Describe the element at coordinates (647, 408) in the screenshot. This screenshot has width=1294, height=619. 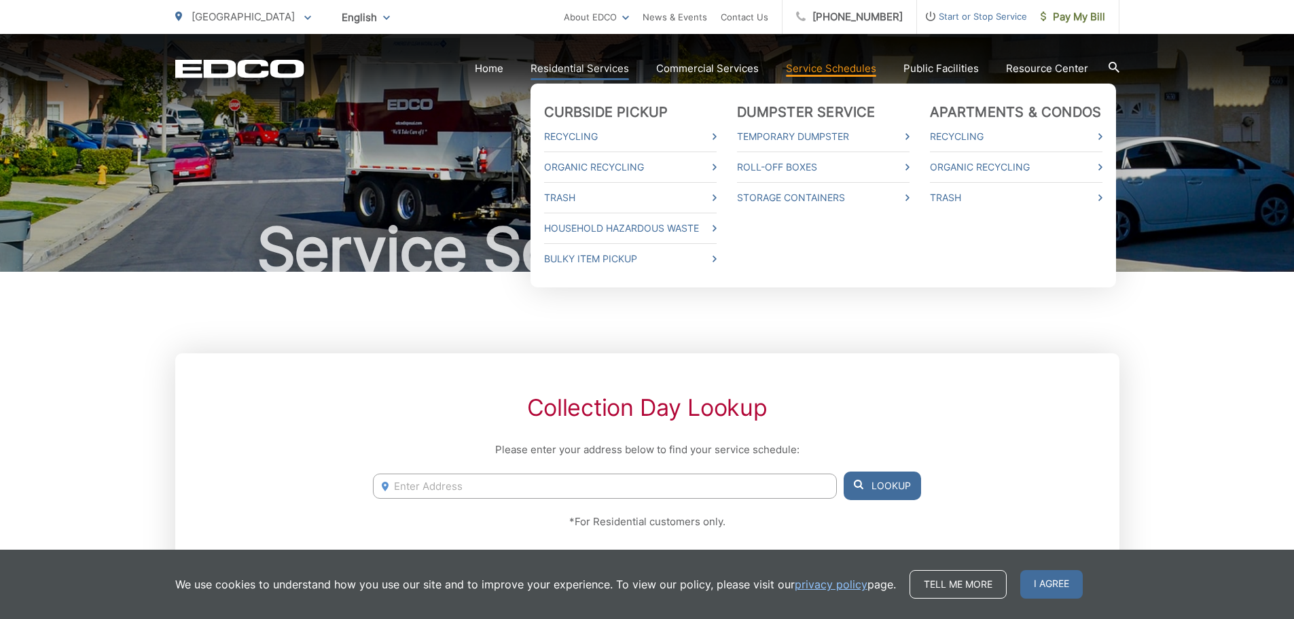
I see `h2: Collection Day Lookup` at that location.